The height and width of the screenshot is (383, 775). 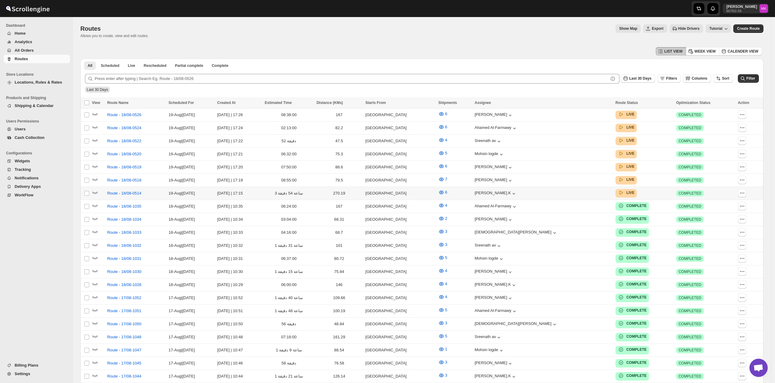 What do you see at coordinates (446, 245) in the screenshot?
I see `span: 3` at bounding box center [446, 245].